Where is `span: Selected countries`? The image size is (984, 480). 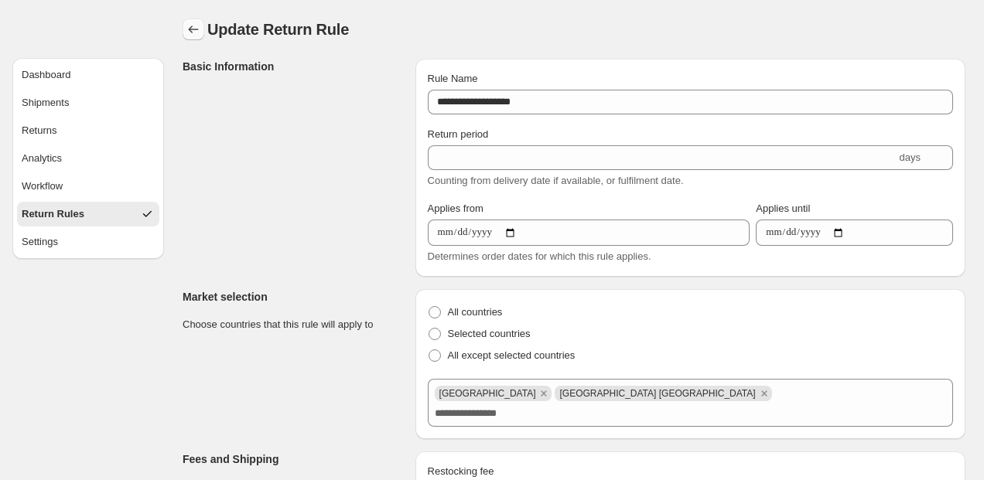
span: Selected countries is located at coordinates (489, 333).